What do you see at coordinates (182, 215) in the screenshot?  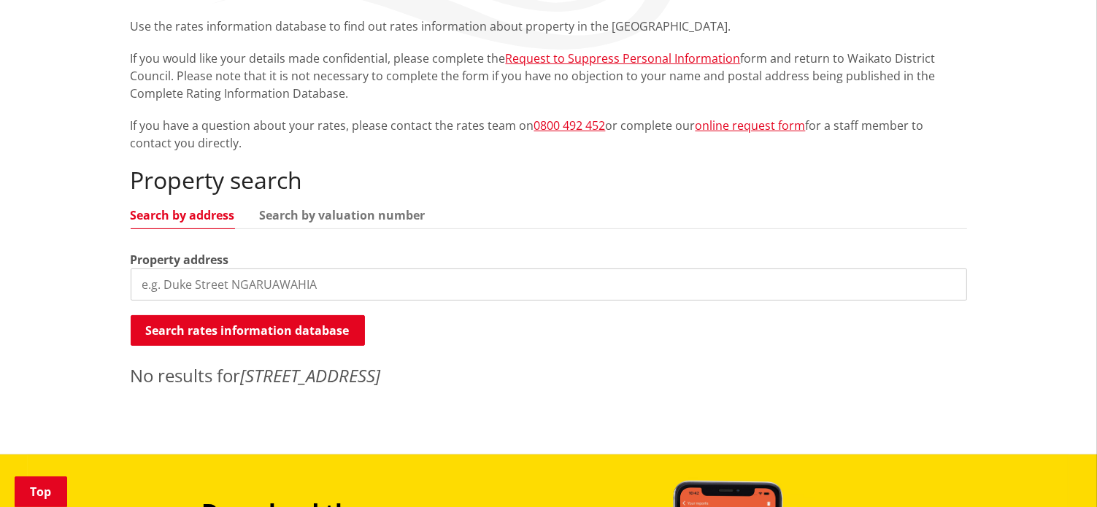 I see `a: Search by address` at bounding box center [182, 215].